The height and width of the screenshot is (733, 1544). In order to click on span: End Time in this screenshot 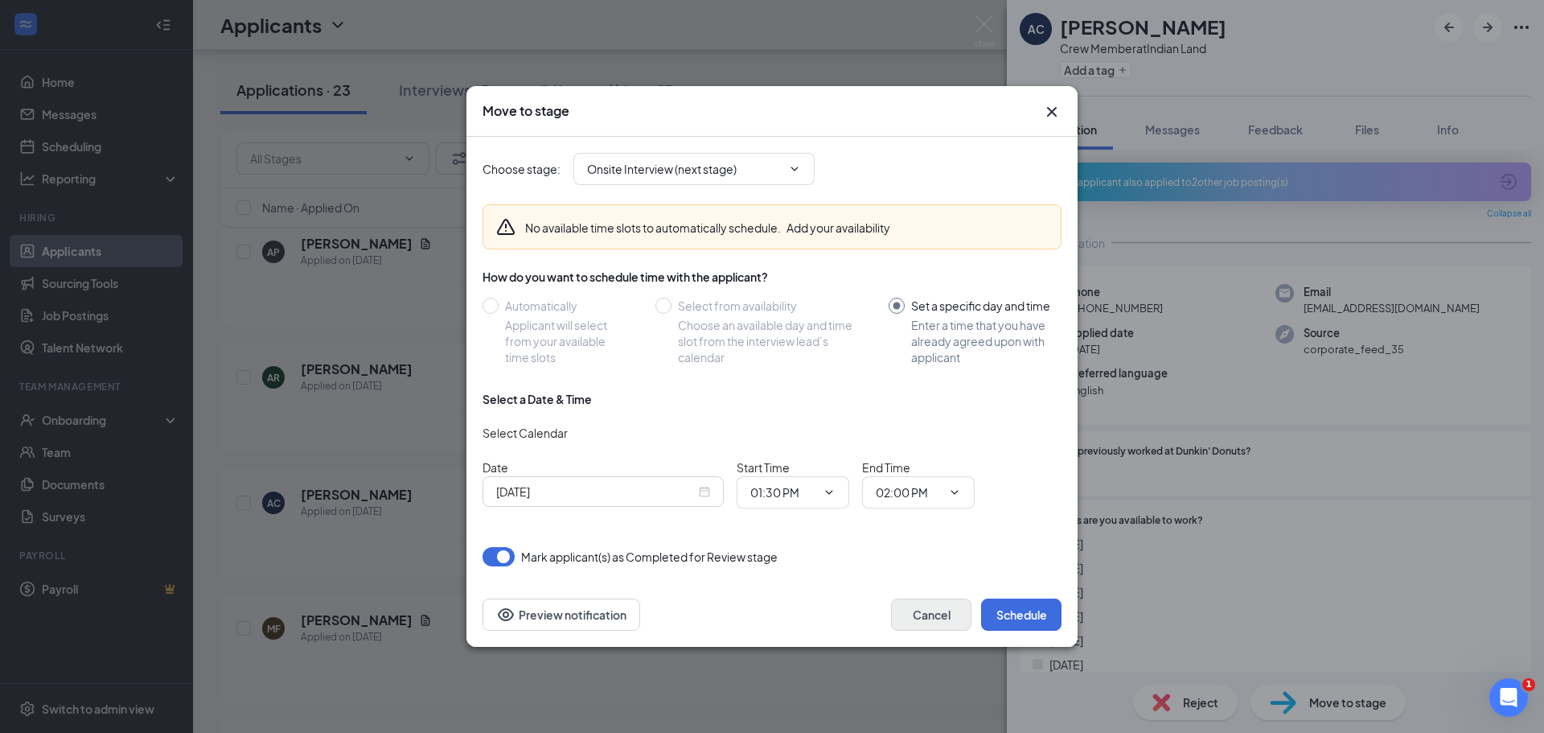, I will do `click(886, 467)`.